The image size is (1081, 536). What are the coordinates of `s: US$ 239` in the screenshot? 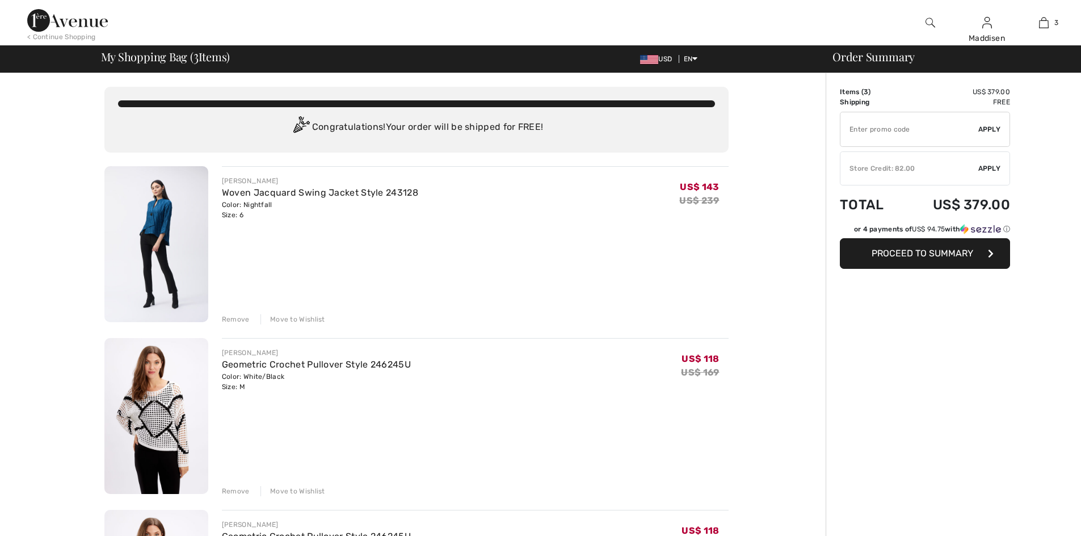 It's located at (699, 200).